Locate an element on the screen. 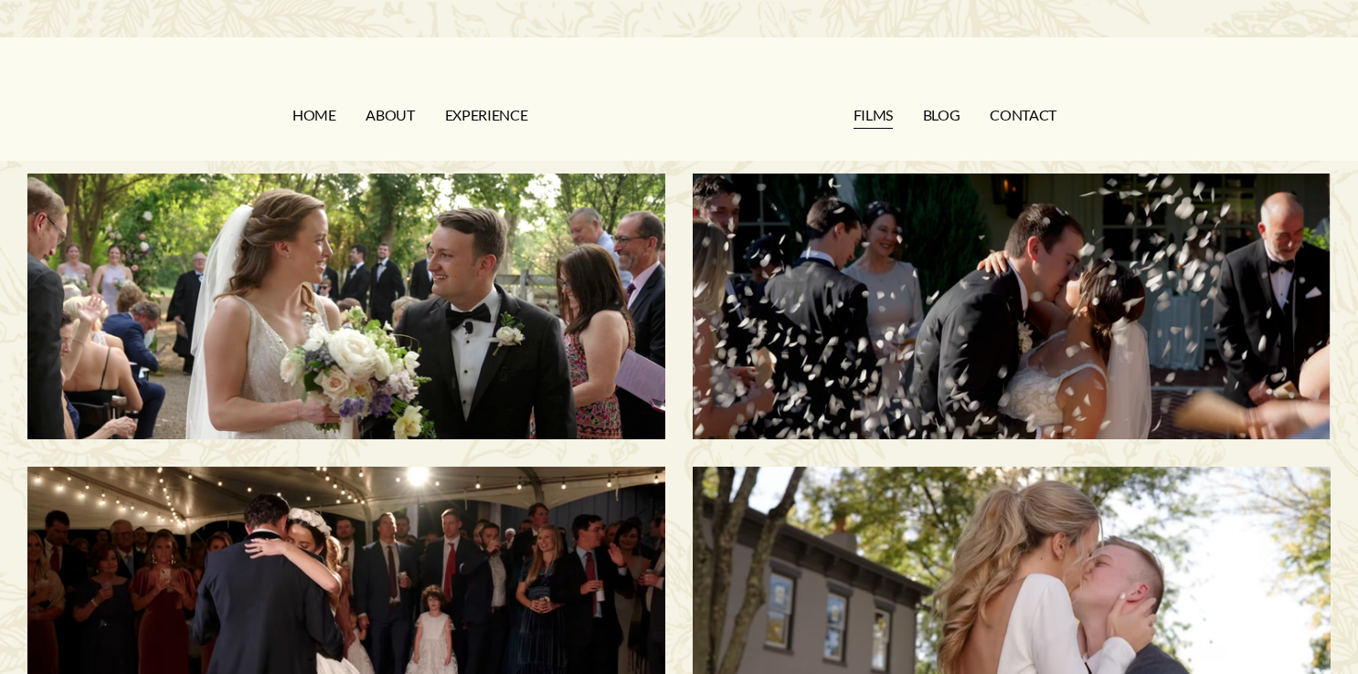 This screenshot has height=674, width=1358. a: HOME is located at coordinates (314, 116).